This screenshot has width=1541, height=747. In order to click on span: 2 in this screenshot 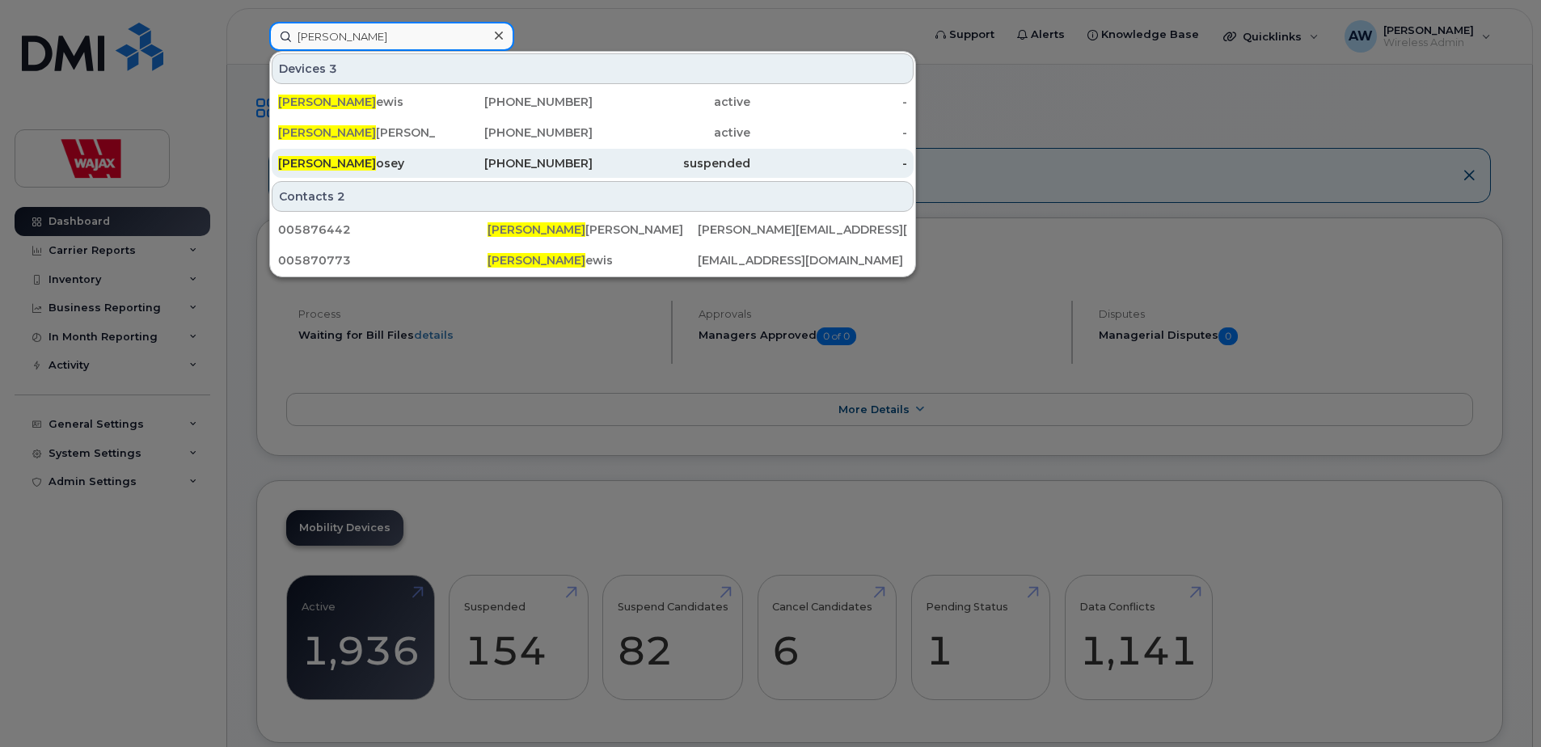, I will do `click(341, 196)`.